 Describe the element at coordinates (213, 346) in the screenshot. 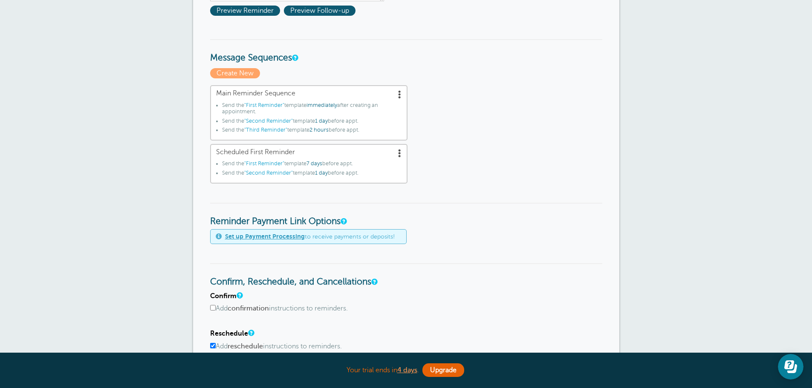

I see `input: Addrescheduleinstructions to reminders.` at that location.